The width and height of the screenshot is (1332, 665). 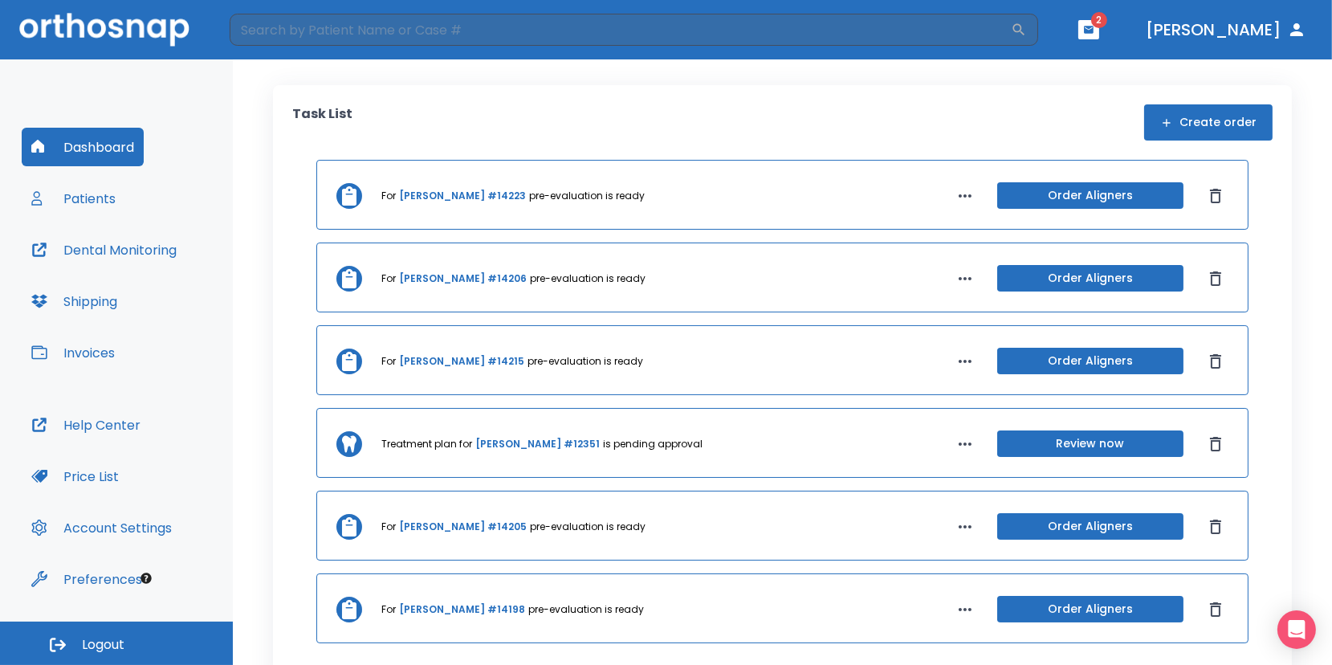 I want to click on button: Price List, so click(x=75, y=476).